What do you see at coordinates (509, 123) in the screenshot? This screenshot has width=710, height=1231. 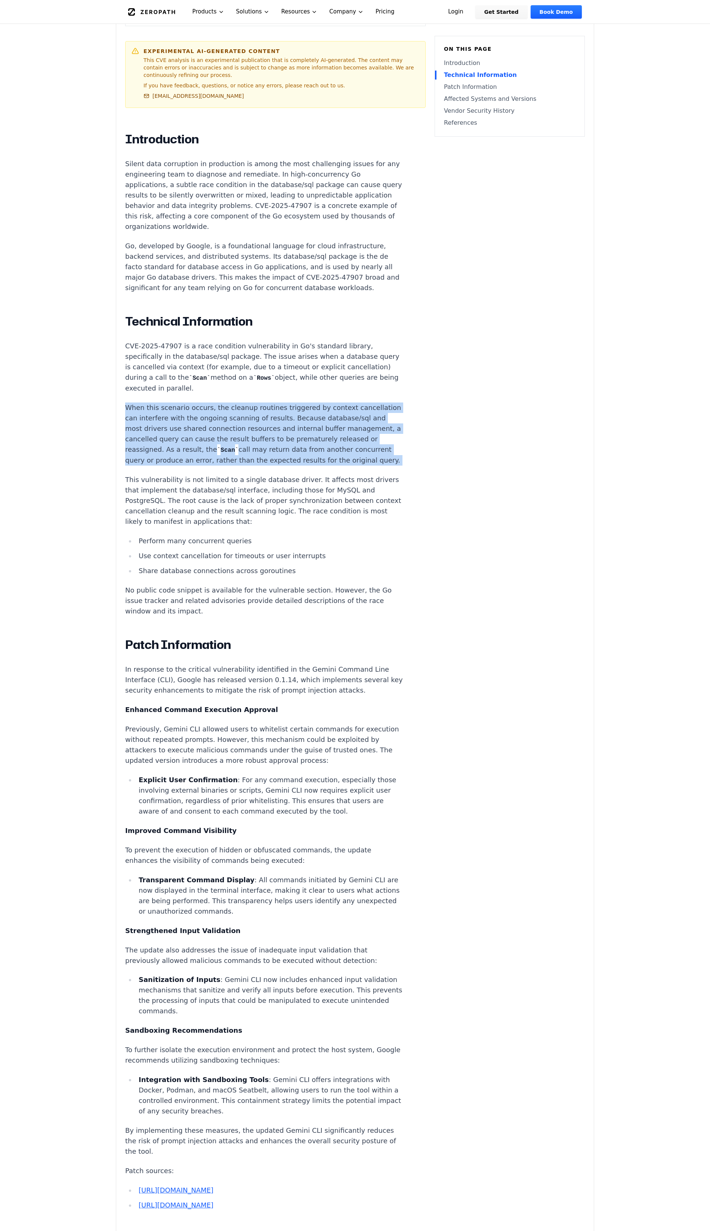 I see `a: References` at bounding box center [509, 123].